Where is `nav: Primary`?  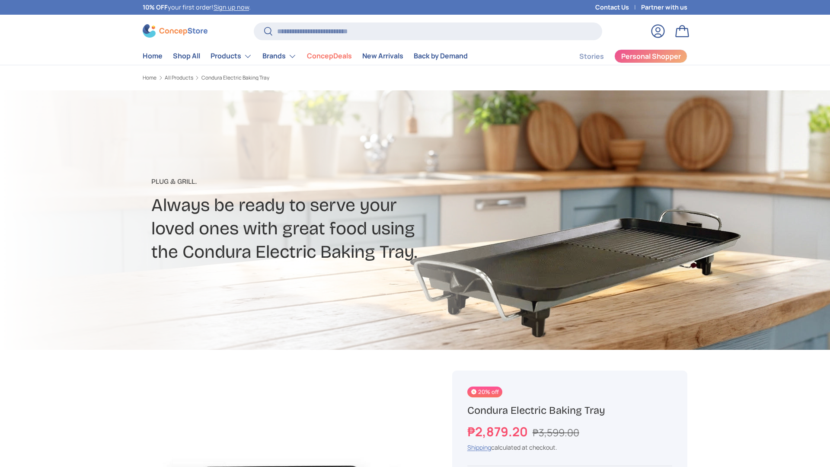
nav: Primary is located at coordinates (305, 56).